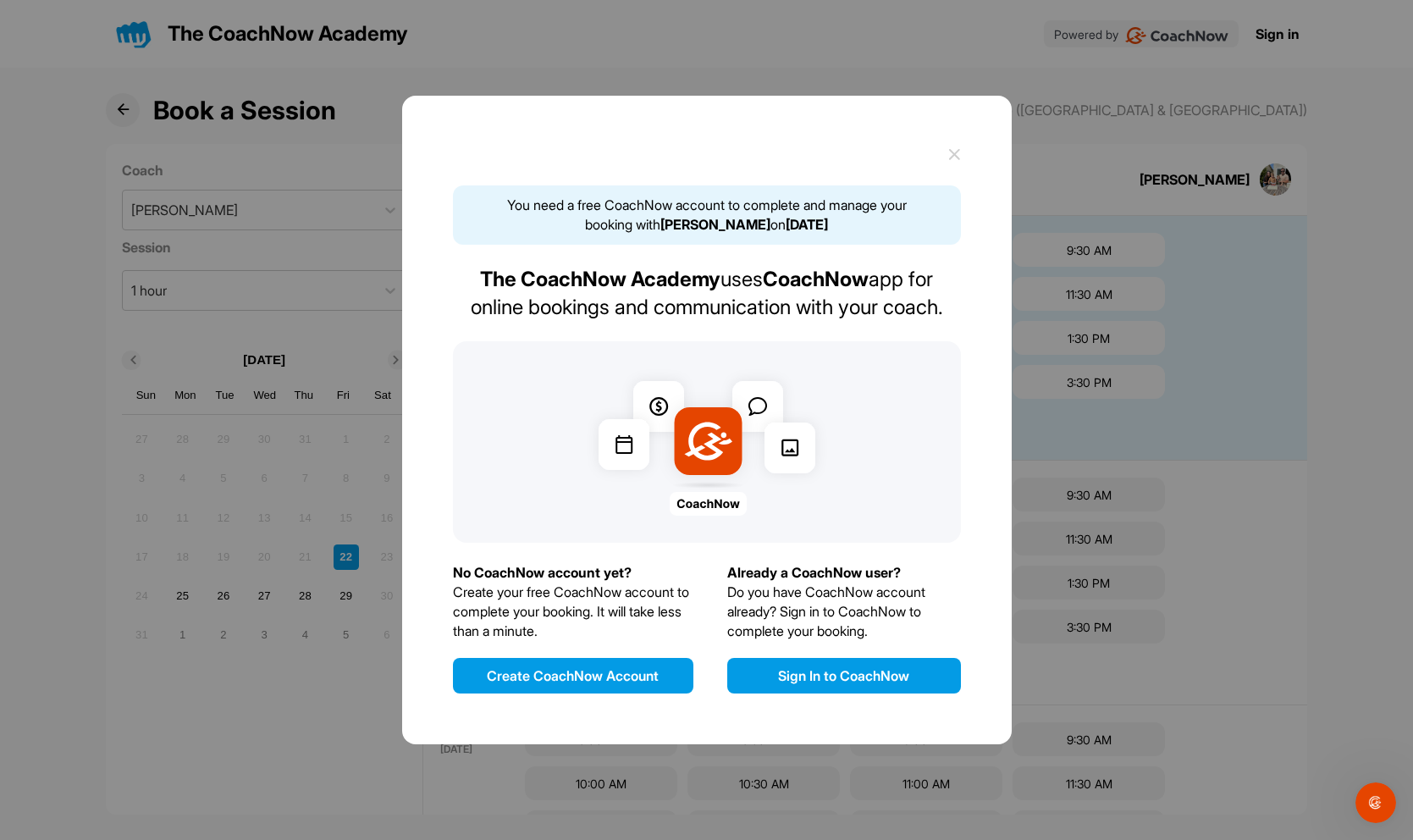 The height and width of the screenshot is (840, 1413). What do you see at coordinates (706, 215) in the screenshot?
I see `div: You need a free CoachNow account to complete and manage your booking with on` at bounding box center [706, 215].